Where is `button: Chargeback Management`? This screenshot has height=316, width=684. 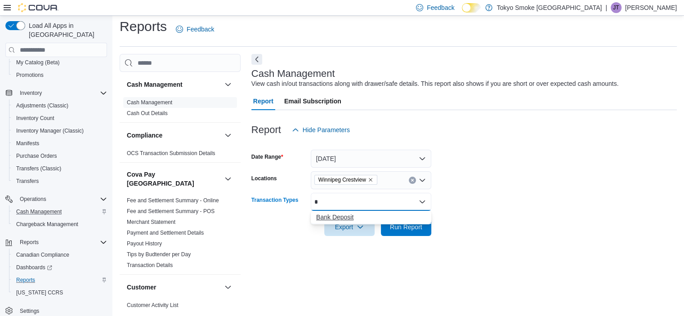
button: Chargeback Management is located at coordinates (60, 224).